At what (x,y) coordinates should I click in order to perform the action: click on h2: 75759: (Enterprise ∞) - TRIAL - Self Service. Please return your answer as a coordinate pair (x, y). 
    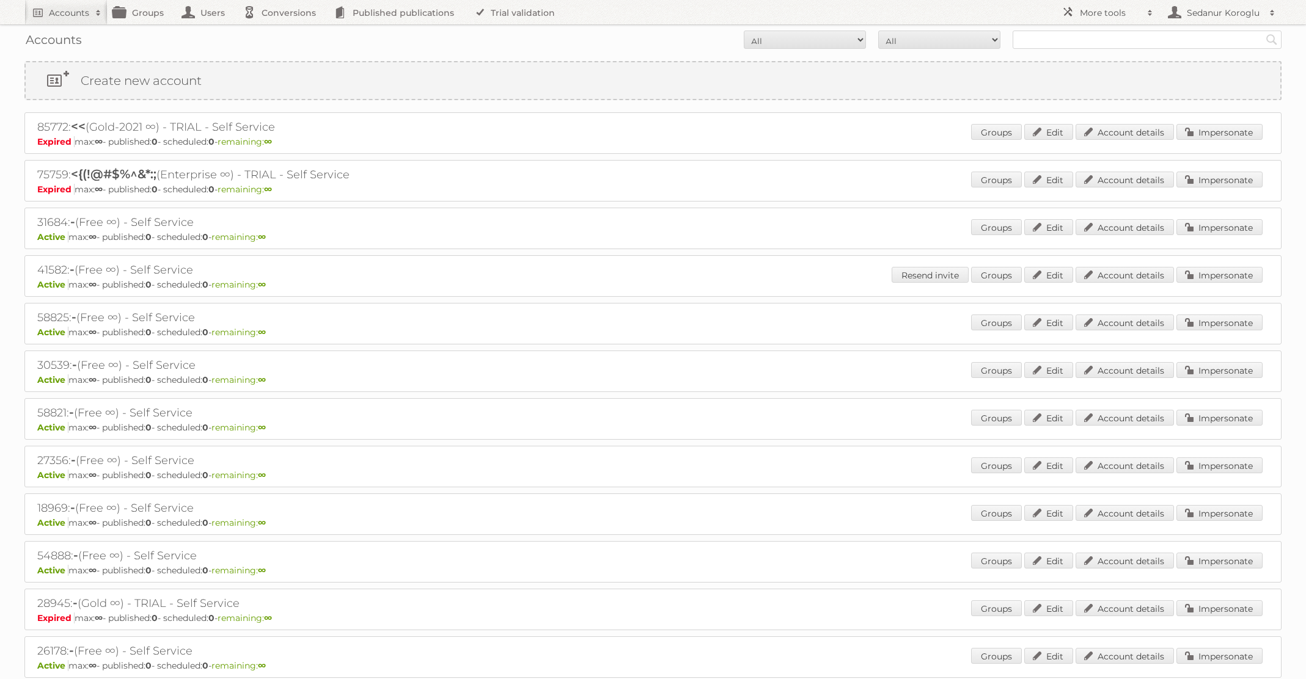
    Looking at the image, I should click on (251, 175).